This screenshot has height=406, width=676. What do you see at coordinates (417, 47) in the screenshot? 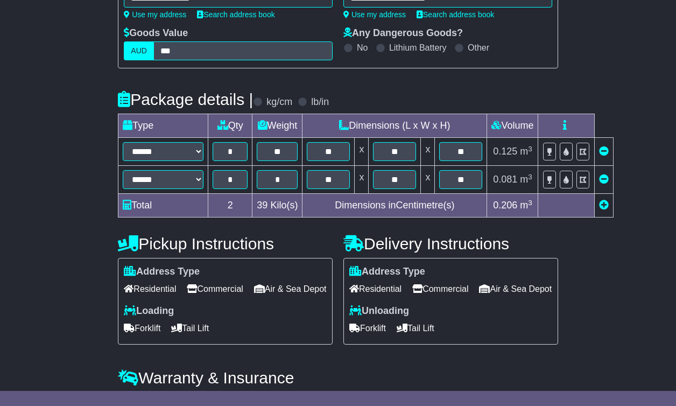
I see `label: Lithium Battery` at bounding box center [417, 47].